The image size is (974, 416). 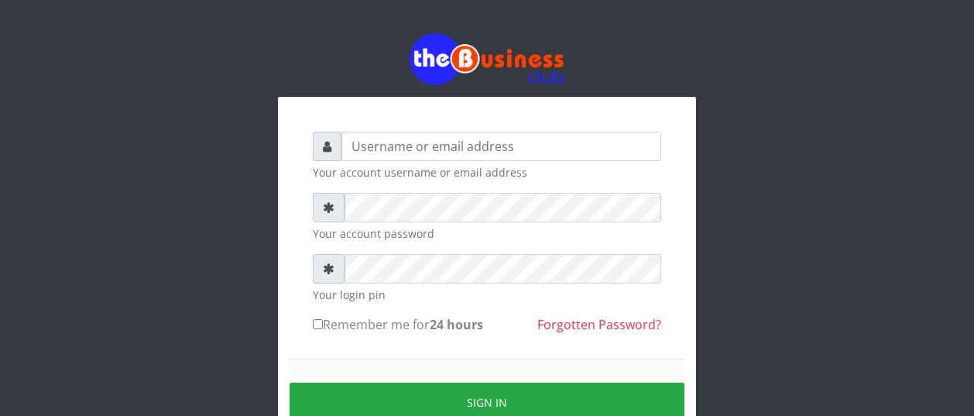 What do you see at coordinates (398, 324) in the screenshot?
I see `label: Remember me for` at bounding box center [398, 324].